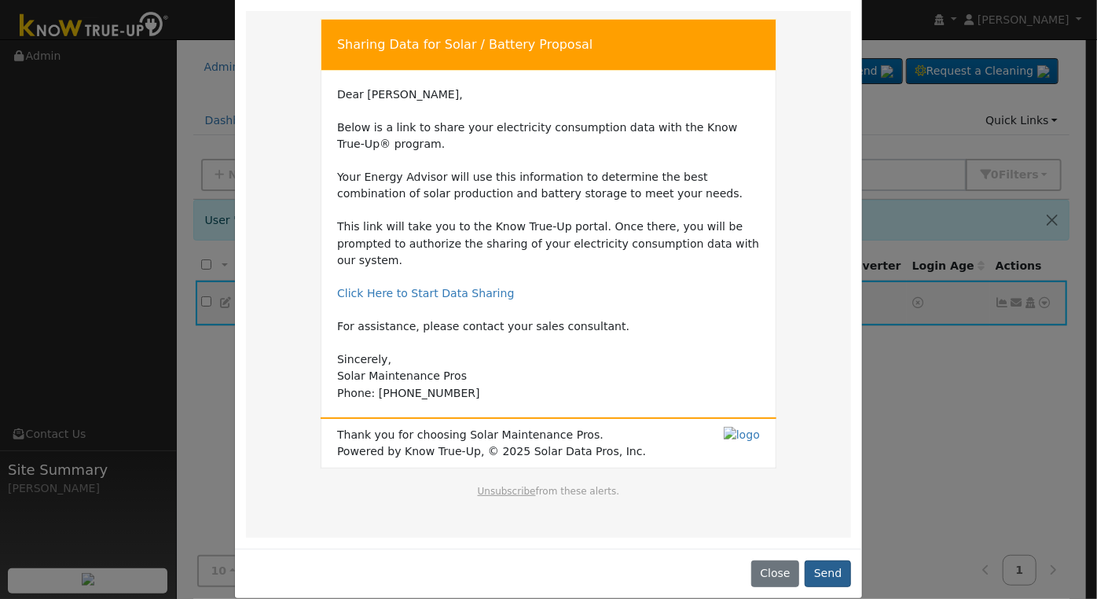 This screenshot has width=1097, height=599. I want to click on span: Thank you for choosing Solar Maintenance Pros. Powered by Know True-Up, © 2025 Solar Data Pros, Inc., so click(491, 443).